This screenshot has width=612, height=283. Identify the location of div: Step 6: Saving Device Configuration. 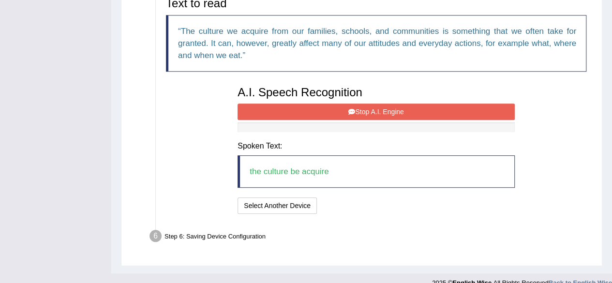
(371, 237).